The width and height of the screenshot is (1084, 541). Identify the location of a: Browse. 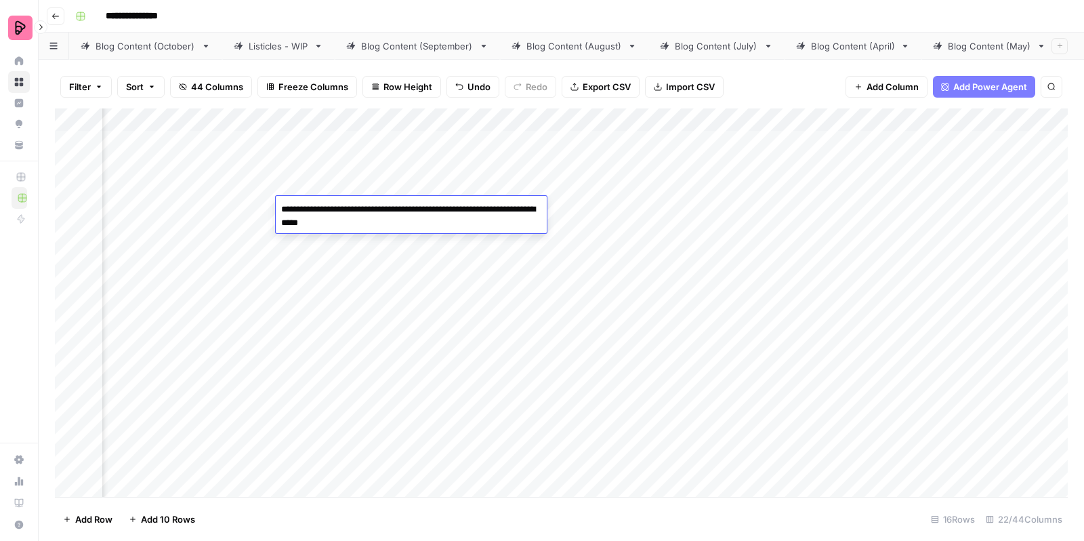
(19, 82).